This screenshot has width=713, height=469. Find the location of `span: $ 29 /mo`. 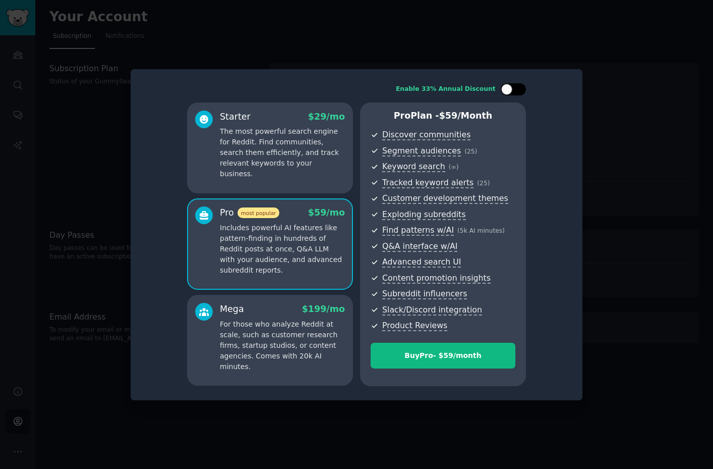

span: $ 29 /mo is located at coordinates (326, 117).